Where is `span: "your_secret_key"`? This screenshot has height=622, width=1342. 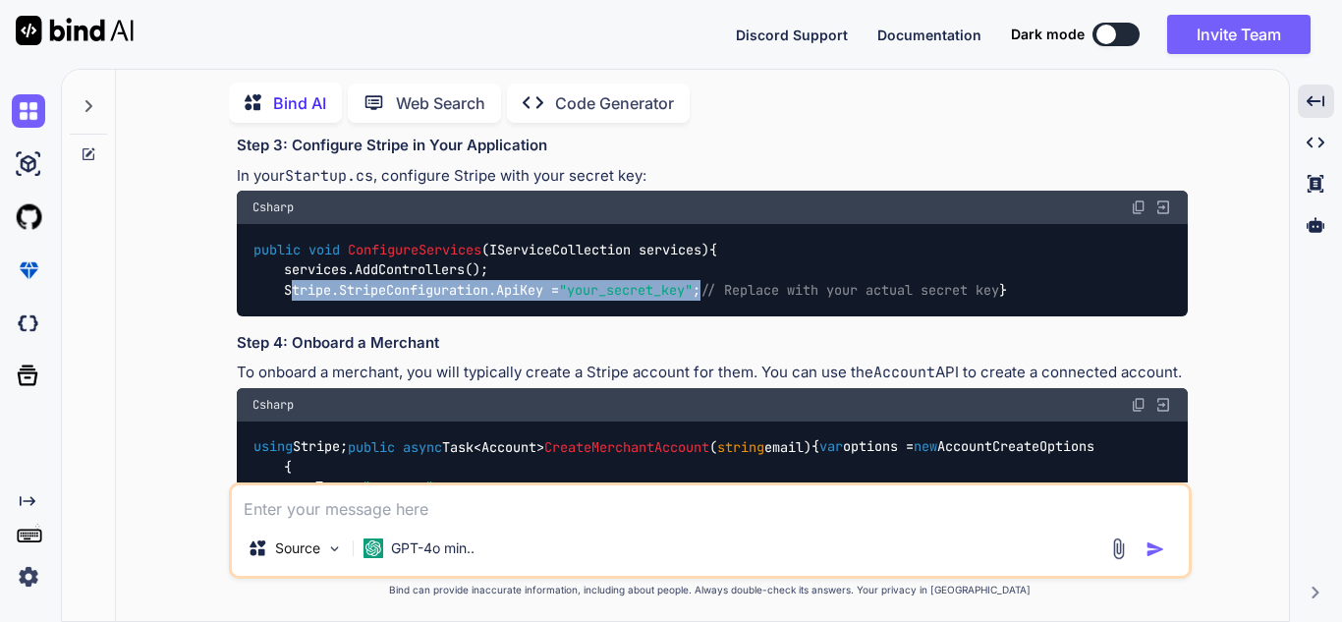 span: "your_secret_key" is located at coordinates (626, 290).